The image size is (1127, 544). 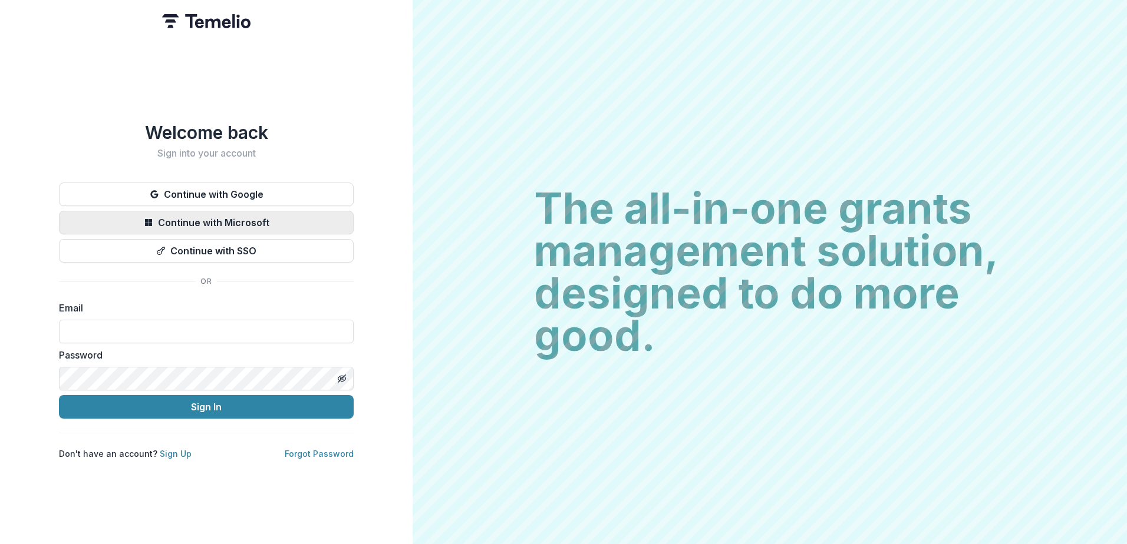 What do you see at coordinates (206, 407) in the screenshot?
I see `button: Sign In` at bounding box center [206, 407].